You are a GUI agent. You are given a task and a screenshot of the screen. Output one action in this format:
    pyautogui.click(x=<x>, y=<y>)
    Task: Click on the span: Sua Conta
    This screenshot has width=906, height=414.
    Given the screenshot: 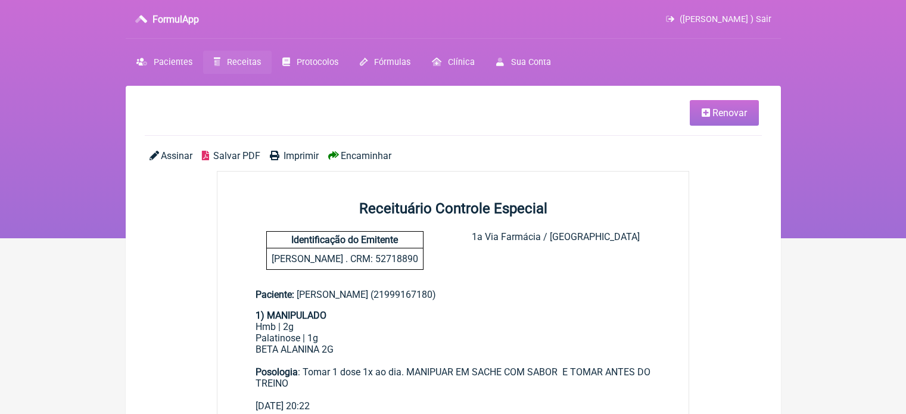 What is the action you would take?
    pyautogui.click(x=531, y=62)
    